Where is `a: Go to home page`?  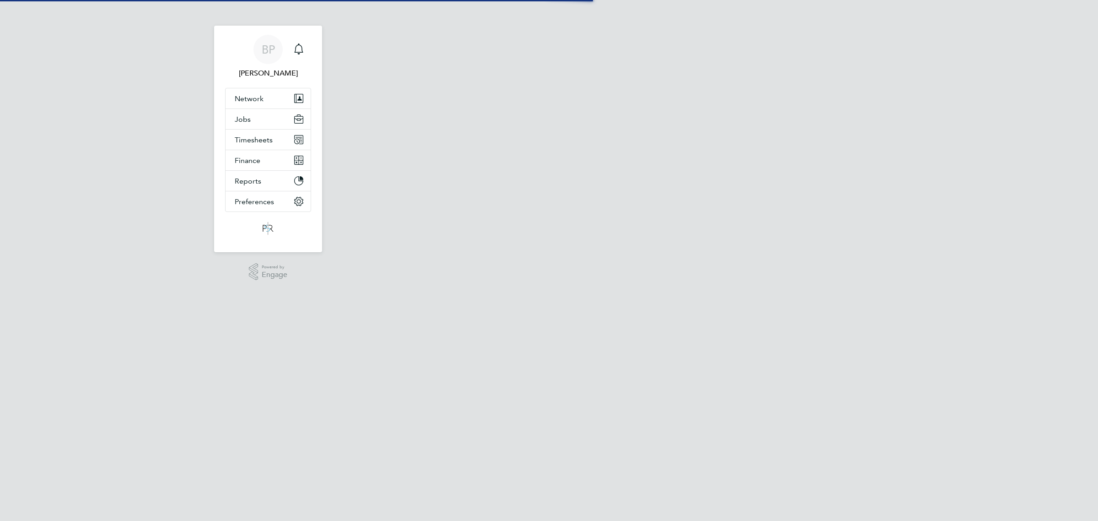
a: Go to home page is located at coordinates (268, 228).